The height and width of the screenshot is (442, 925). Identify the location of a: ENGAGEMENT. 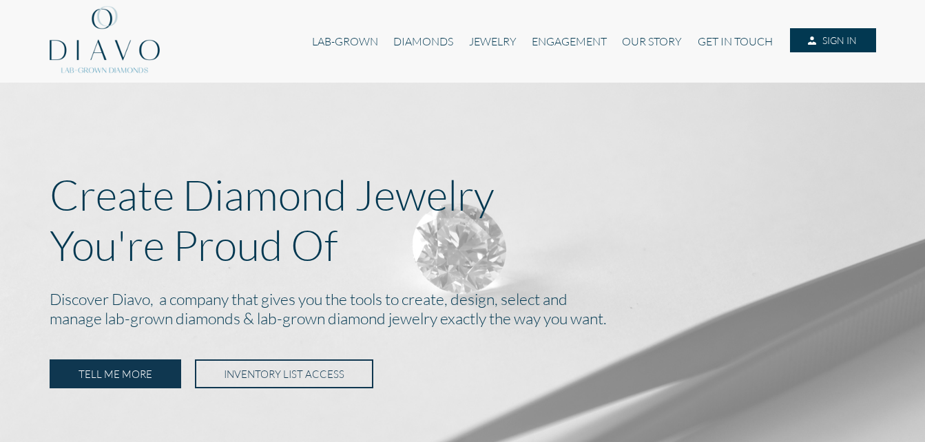
(569, 41).